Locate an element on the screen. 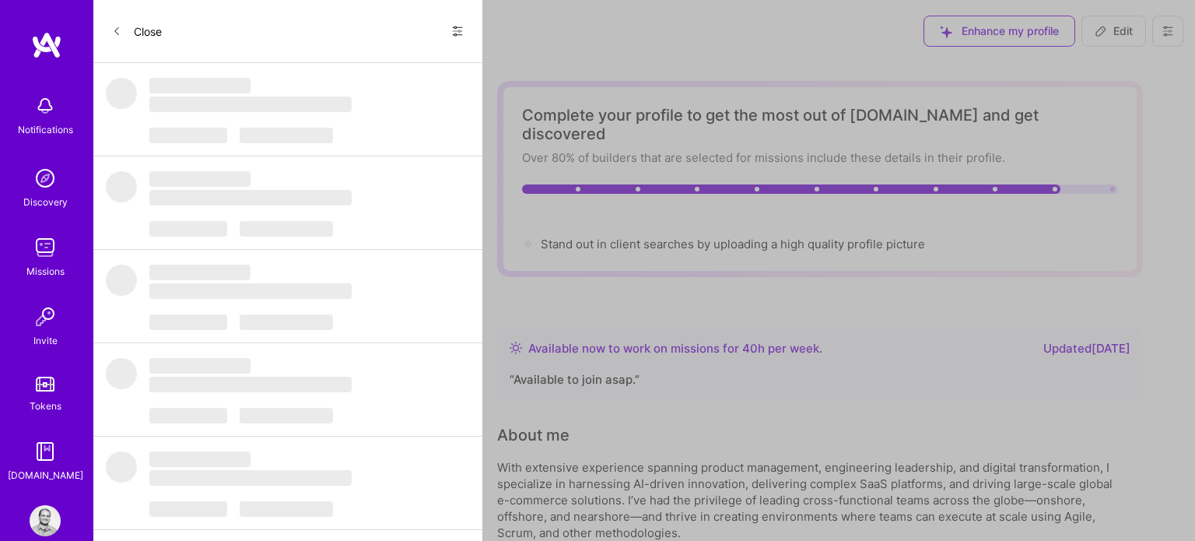 The height and width of the screenshot is (541, 1195). img: tokens is located at coordinates (45, 383).